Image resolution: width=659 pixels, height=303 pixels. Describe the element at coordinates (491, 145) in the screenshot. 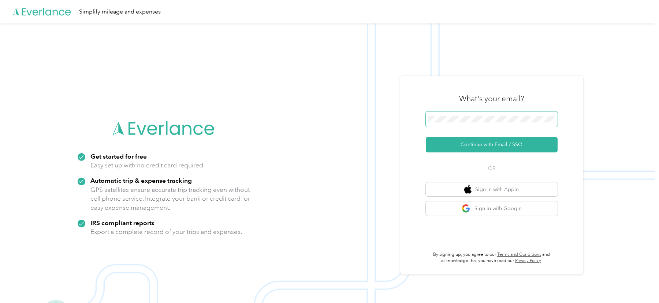

I see `button: Continue with Email / SSO` at that location.